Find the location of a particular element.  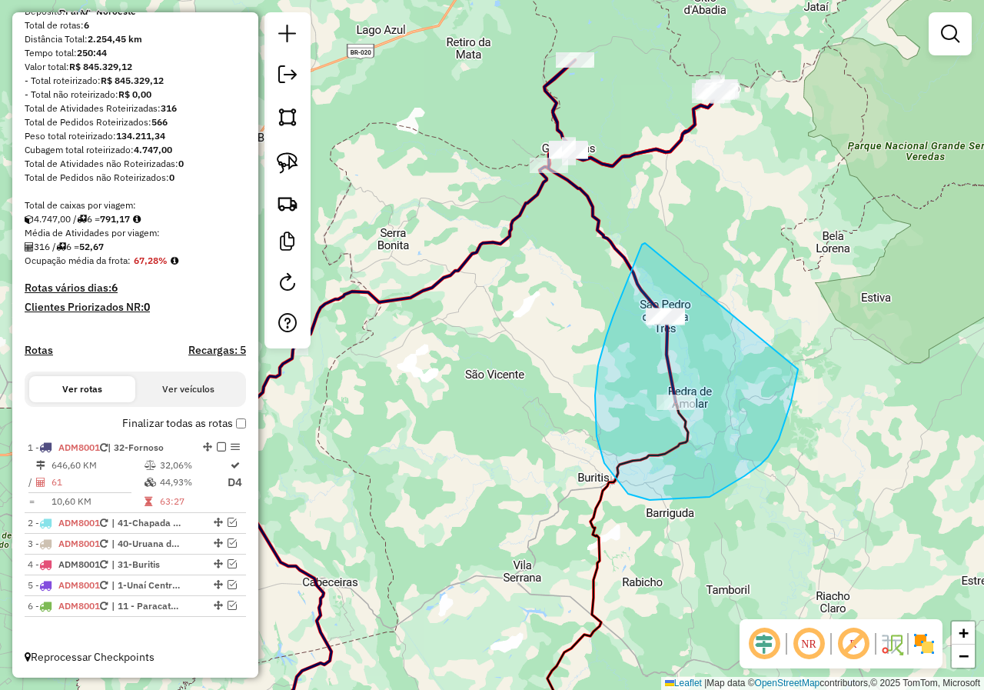

div: Peso total roteirizado: is located at coordinates (135, 136).